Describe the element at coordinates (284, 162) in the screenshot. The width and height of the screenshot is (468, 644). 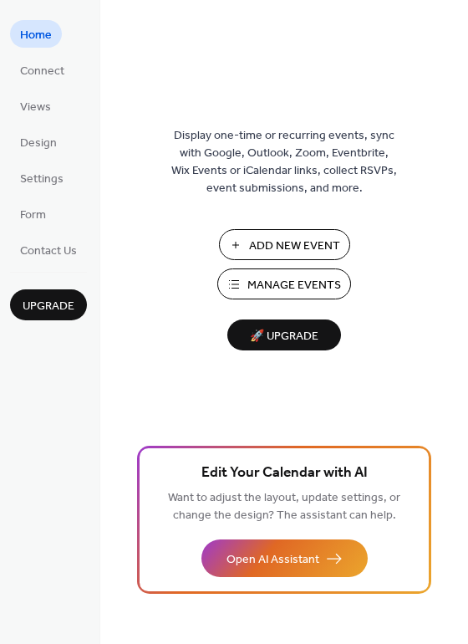
I see `span: Display one-time or recurring events, sync with Google, Outlook, Zoom, Eventbrite, Wix Events or ...` at that location.